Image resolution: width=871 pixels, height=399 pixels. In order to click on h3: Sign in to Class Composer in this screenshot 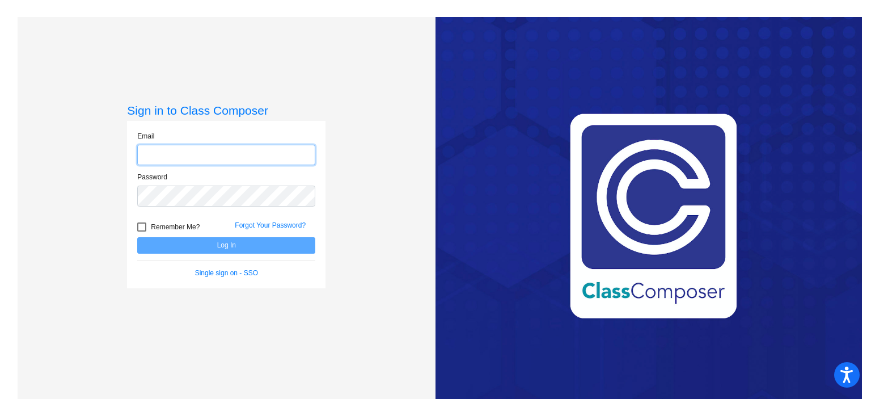, I will do `click(226, 110)`.